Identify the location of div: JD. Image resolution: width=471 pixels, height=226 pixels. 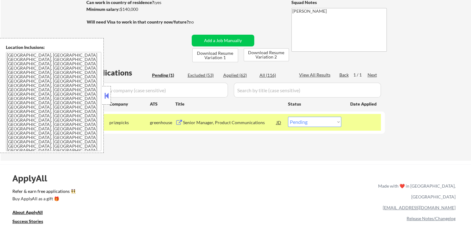
(279, 122).